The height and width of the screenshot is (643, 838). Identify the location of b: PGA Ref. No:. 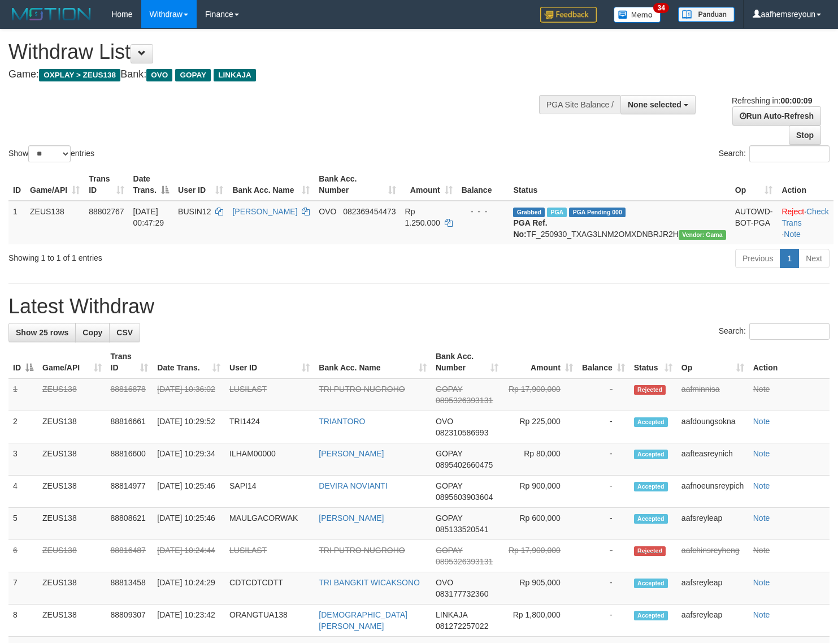
(530, 228).